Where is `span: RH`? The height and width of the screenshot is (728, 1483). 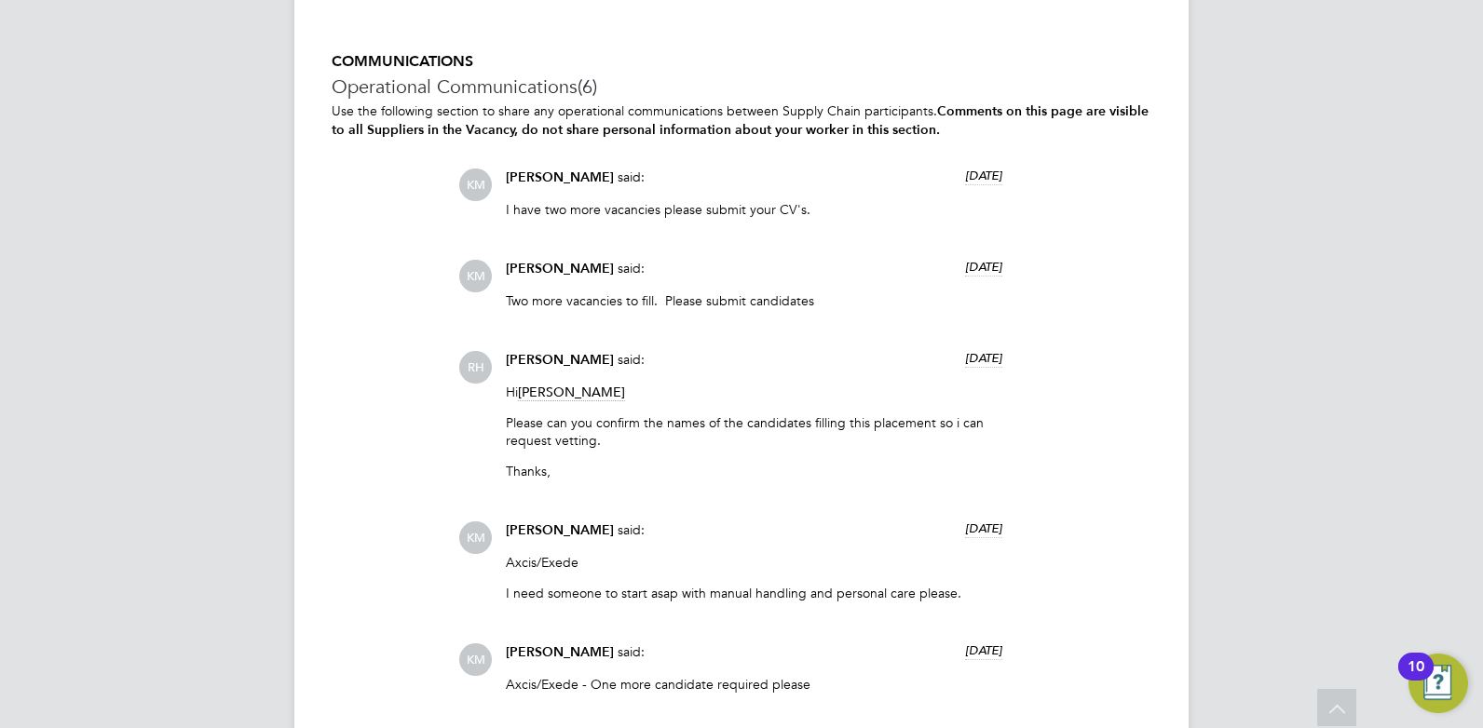 span: RH is located at coordinates (475, 367).